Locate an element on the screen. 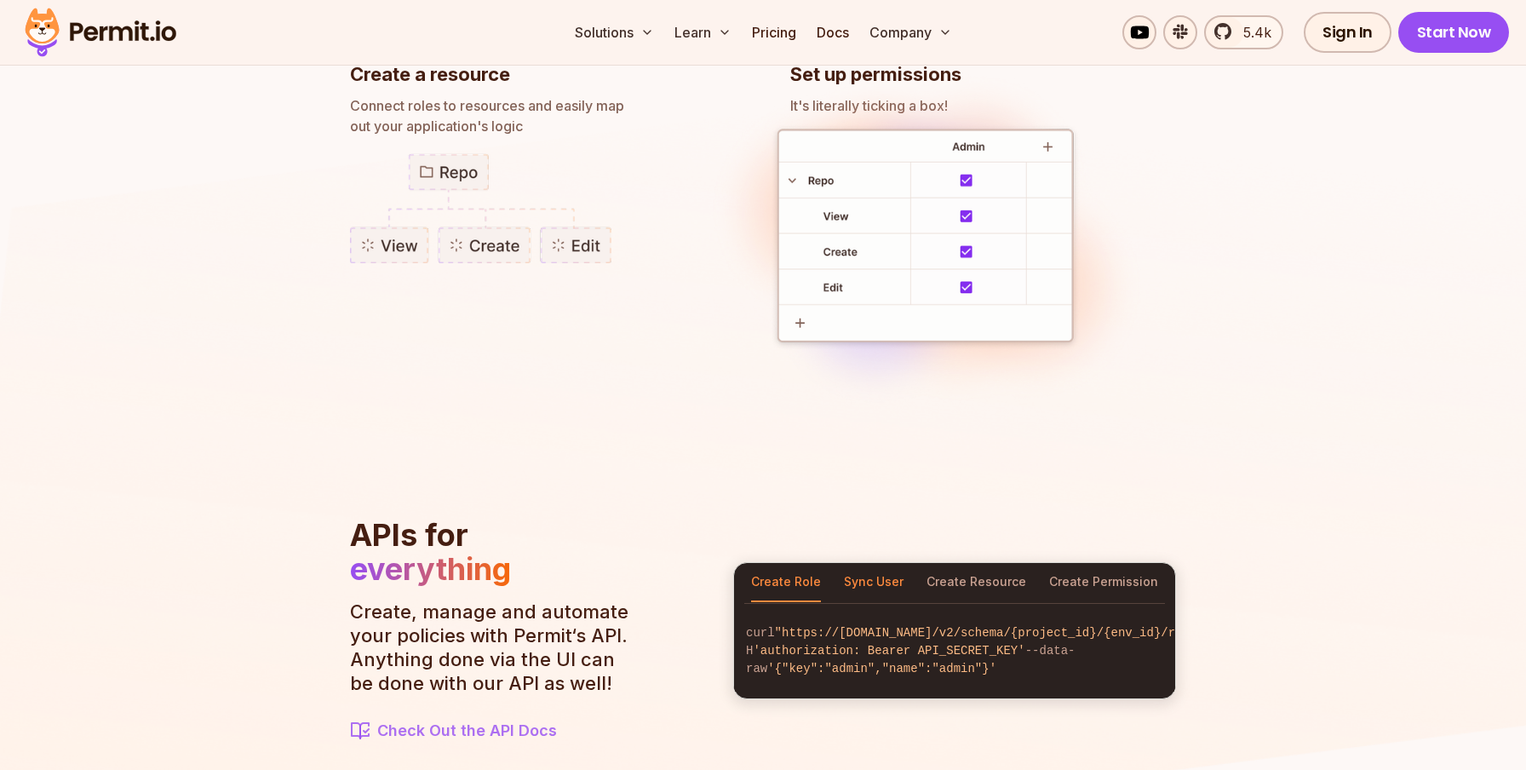  a: Start Now is located at coordinates (1454, 32).